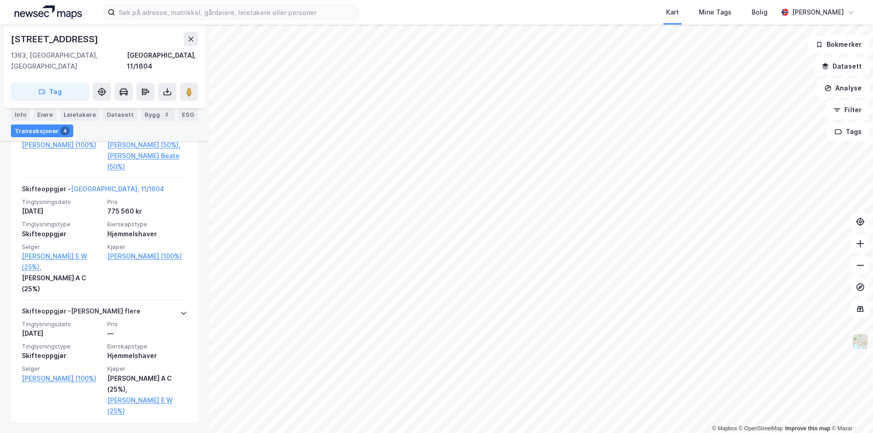  Describe the element at coordinates (860, 342) in the screenshot. I see `img: Z` at that location.